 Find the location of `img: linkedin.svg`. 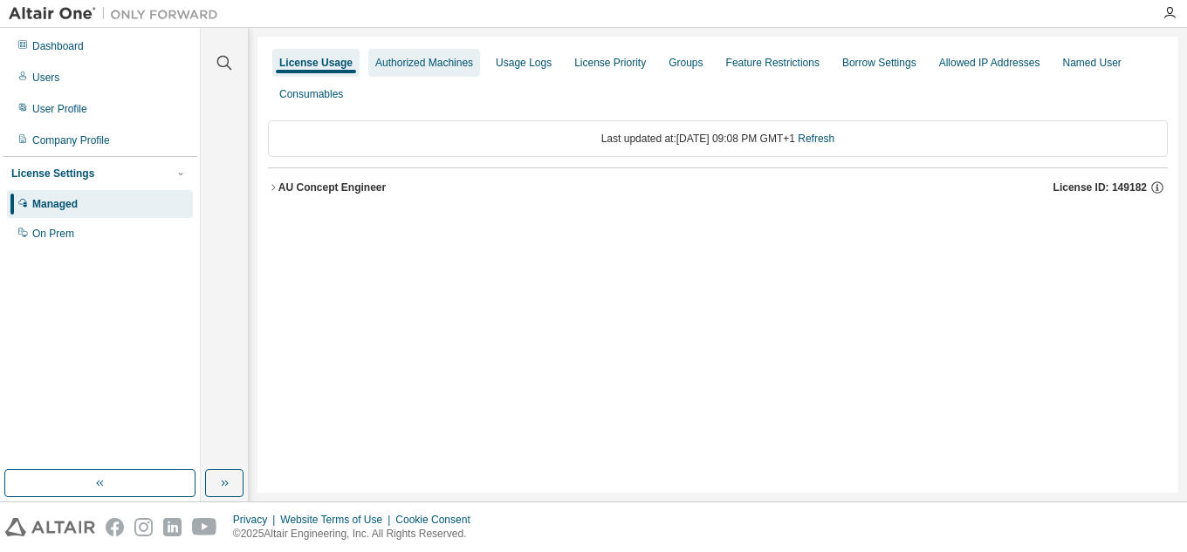

img: linkedin.svg is located at coordinates (172, 527).